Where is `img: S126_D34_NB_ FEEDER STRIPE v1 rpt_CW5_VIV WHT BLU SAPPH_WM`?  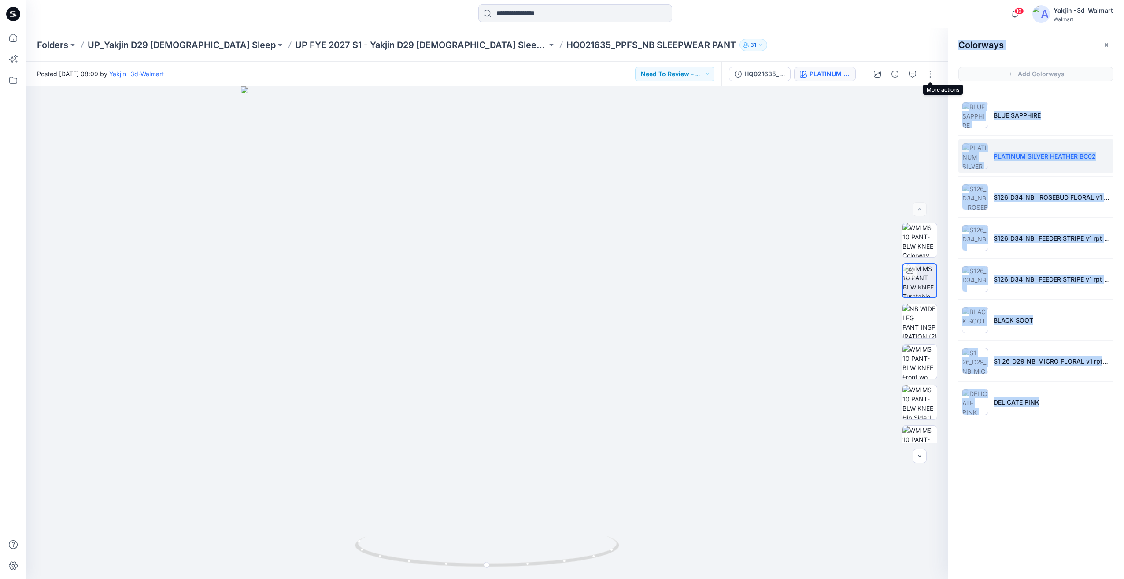 img: S126_D34_NB_ FEEDER STRIPE v1 rpt_CW5_VIV WHT BLU SAPPH_WM is located at coordinates (975, 238).